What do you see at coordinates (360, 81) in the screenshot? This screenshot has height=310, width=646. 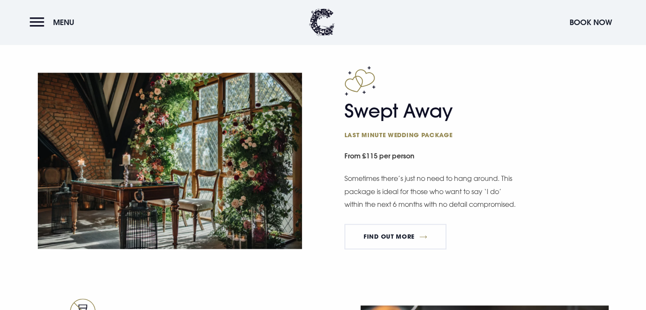 I see `img: Block icon` at bounding box center [360, 81].